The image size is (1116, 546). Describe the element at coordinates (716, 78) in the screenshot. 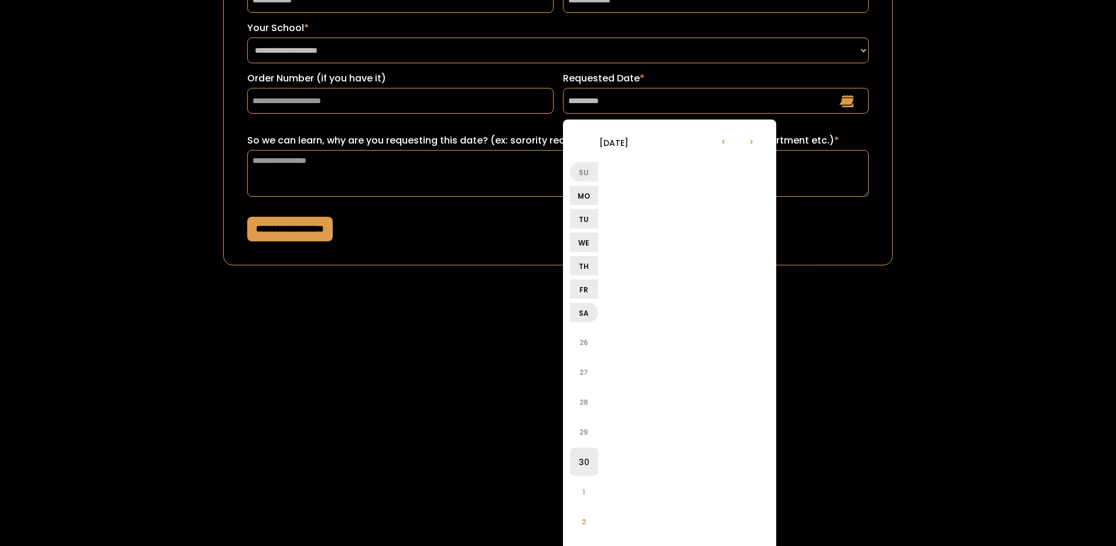

I see `label: Requested Date` at that location.